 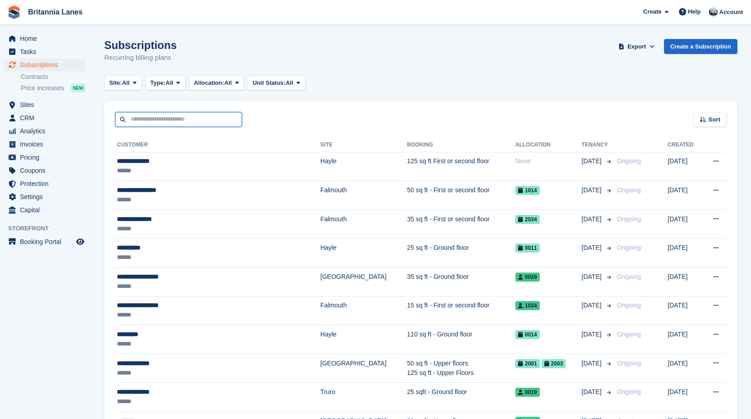 What do you see at coordinates (47, 242) in the screenshot?
I see `span: Booking Portal` at bounding box center [47, 242].